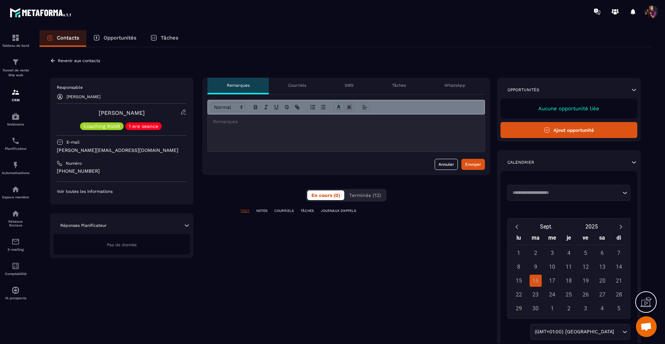 The image size is (665, 344). I want to click on div: 8, so click(519, 266).